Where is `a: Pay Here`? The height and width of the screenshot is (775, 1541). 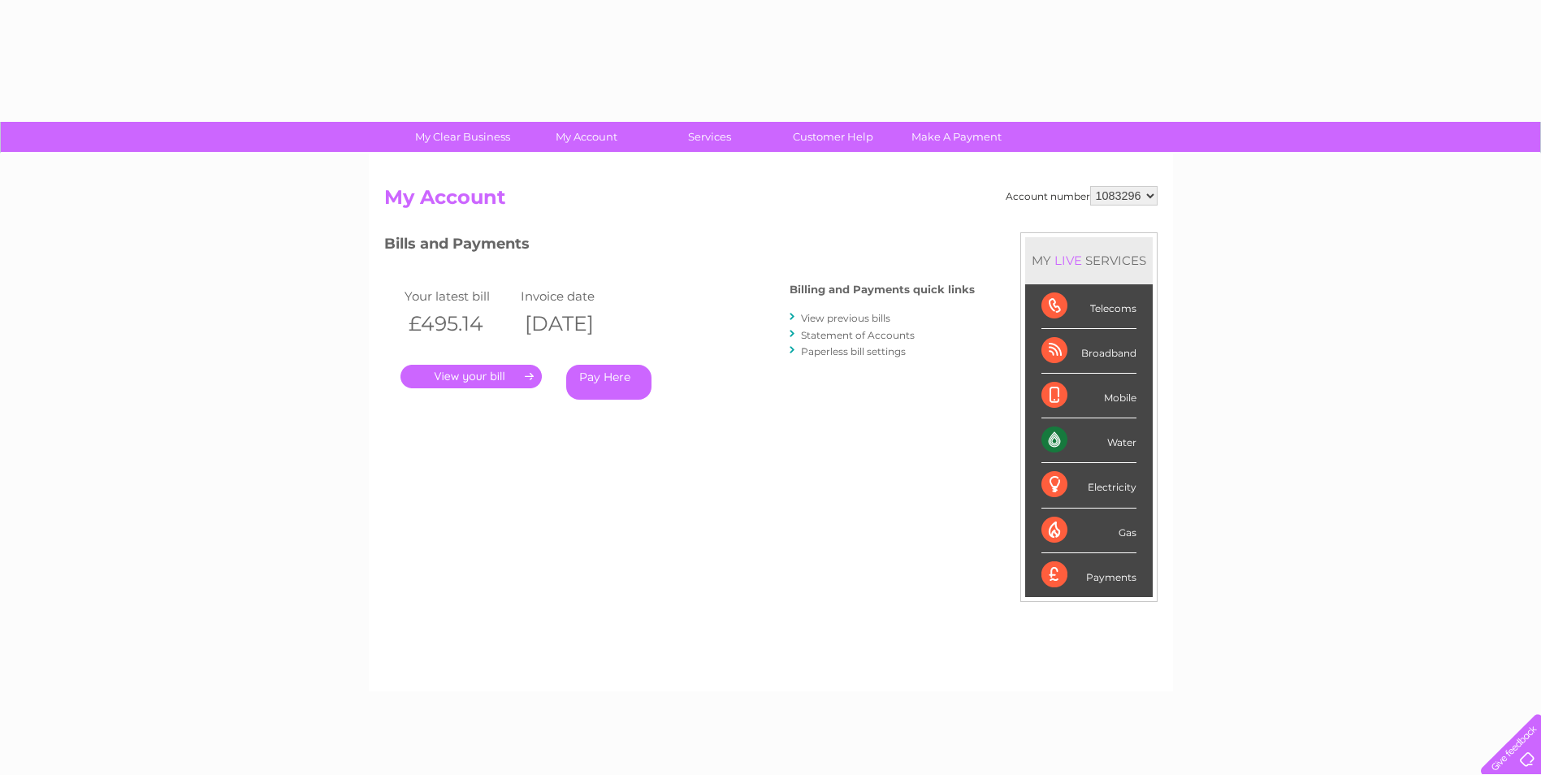
a: Pay Here is located at coordinates (608, 382).